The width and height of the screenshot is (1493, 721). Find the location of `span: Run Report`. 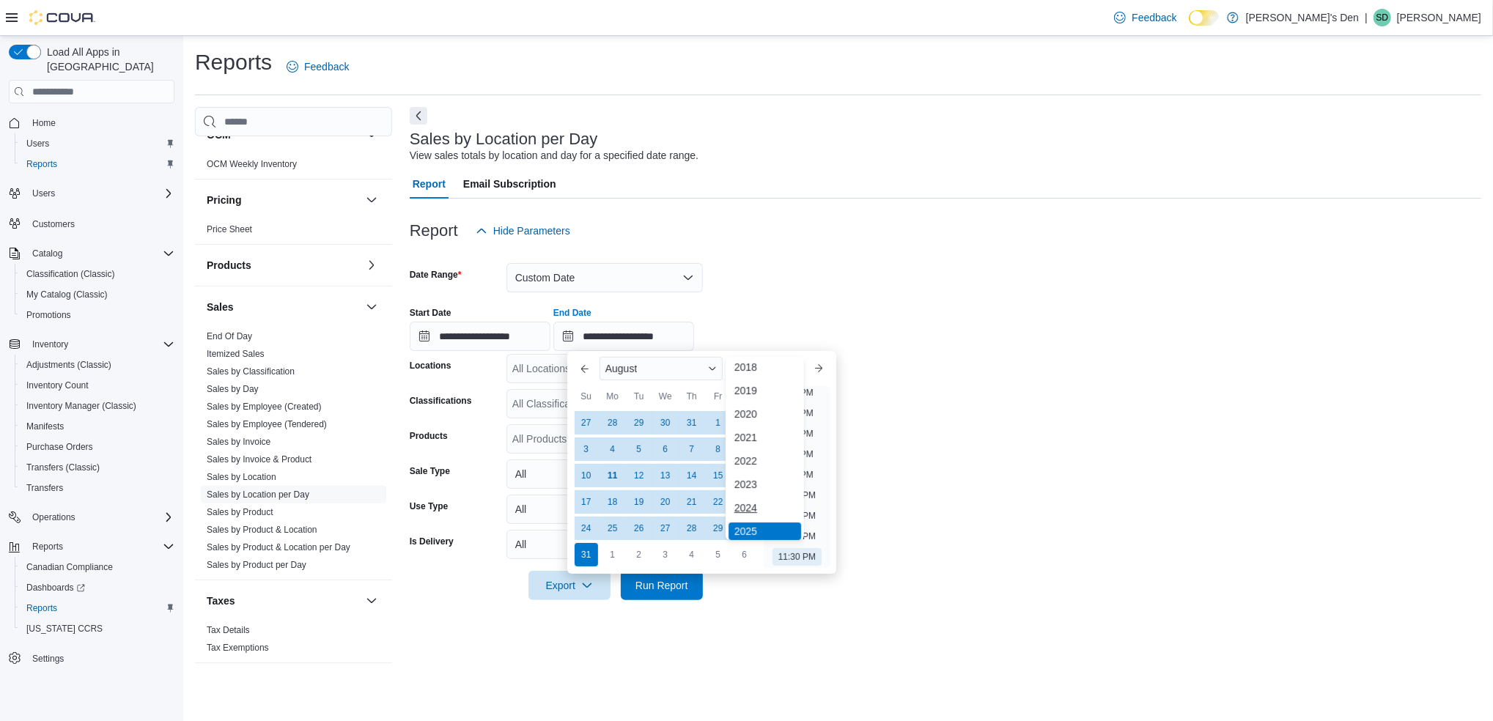

span: Run Report is located at coordinates (662, 586).